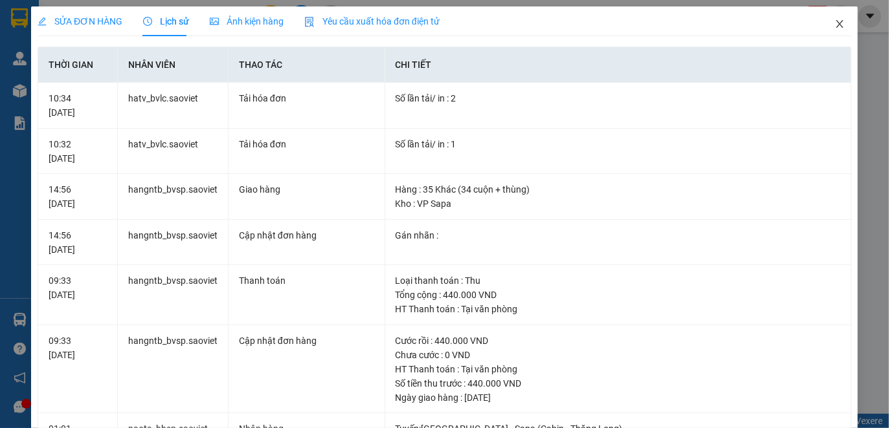 The height and width of the screenshot is (428, 889). I want to click on div: Tổng cộng : 440.000 VND, so click(617, 295).